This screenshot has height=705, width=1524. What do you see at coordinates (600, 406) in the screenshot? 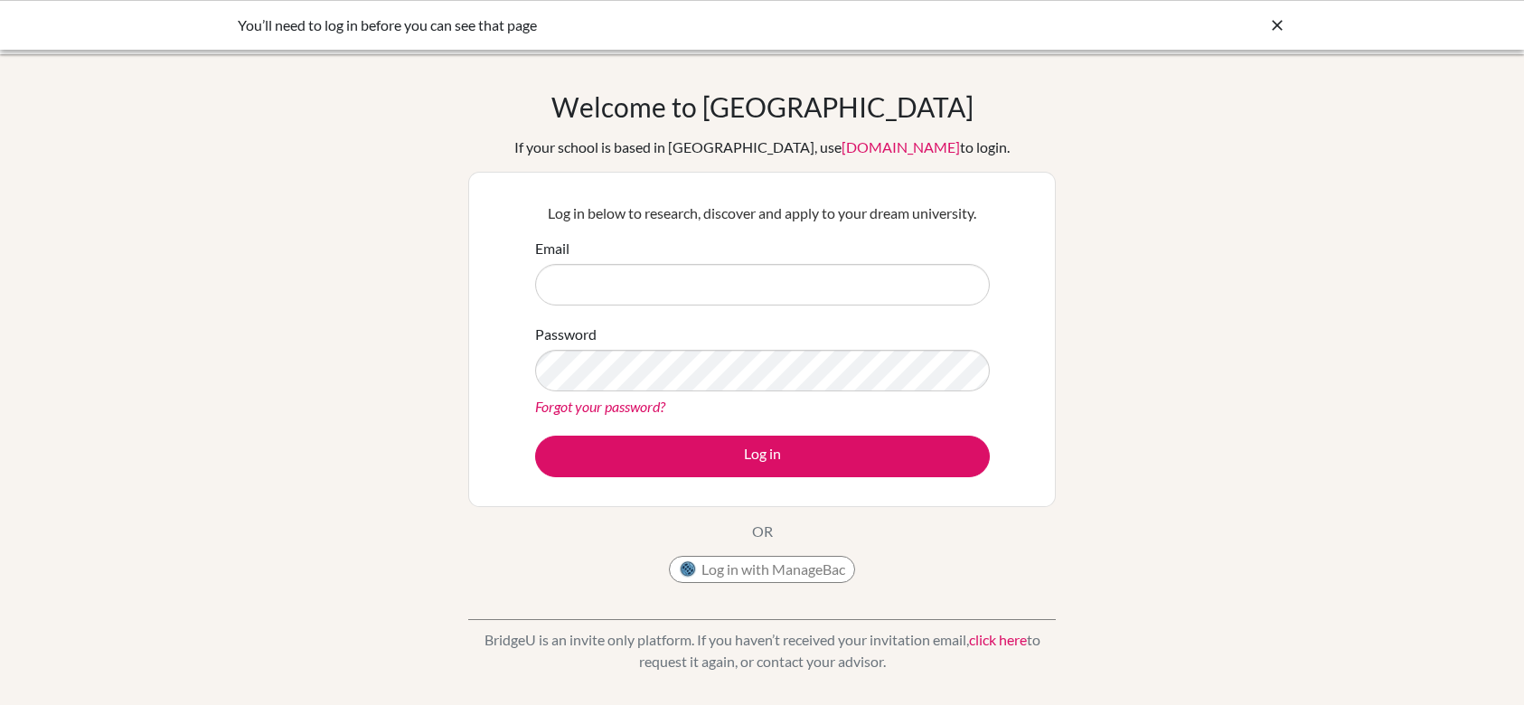
I see `a: Forgot your password?` at bounding box center [600, 406].